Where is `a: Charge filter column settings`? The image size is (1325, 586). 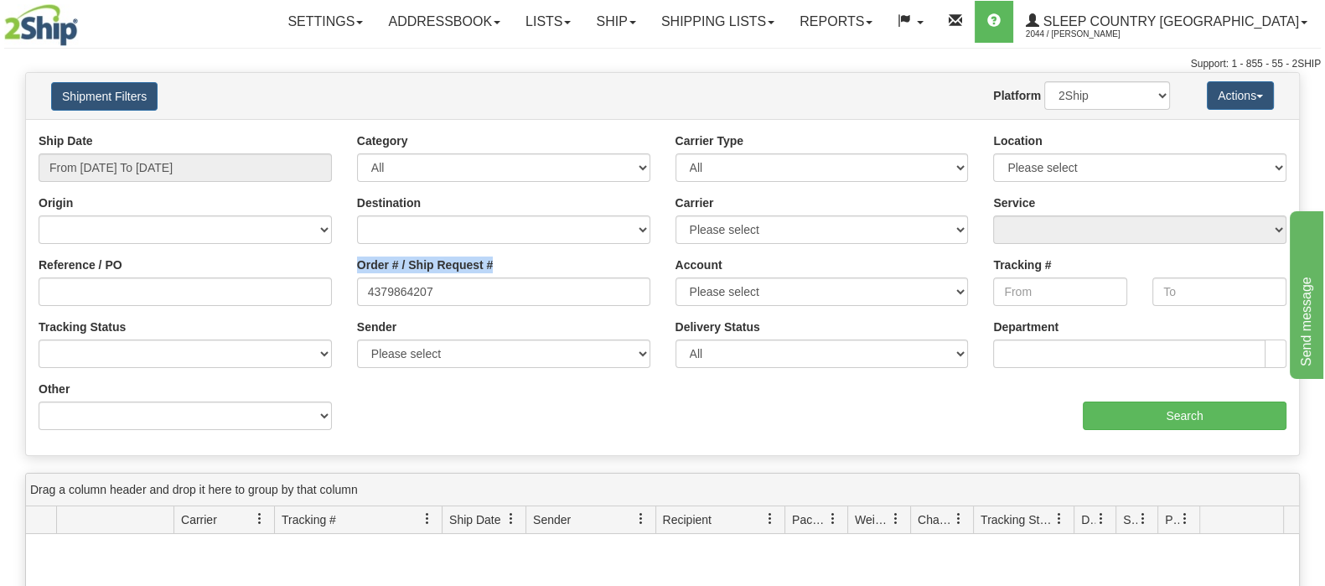 a: Charge filter column settings is located at coordinates (959, 519).